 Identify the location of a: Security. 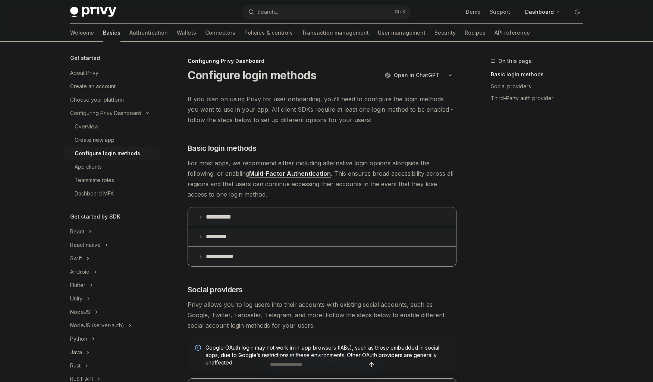
(445, 33).